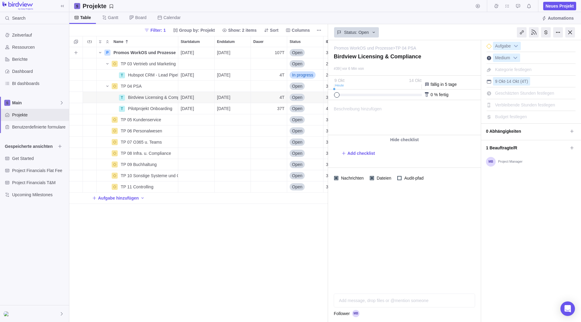  Describe the element at coordinates (328, 176) in the screenshot. I see `span: 36` at that location.